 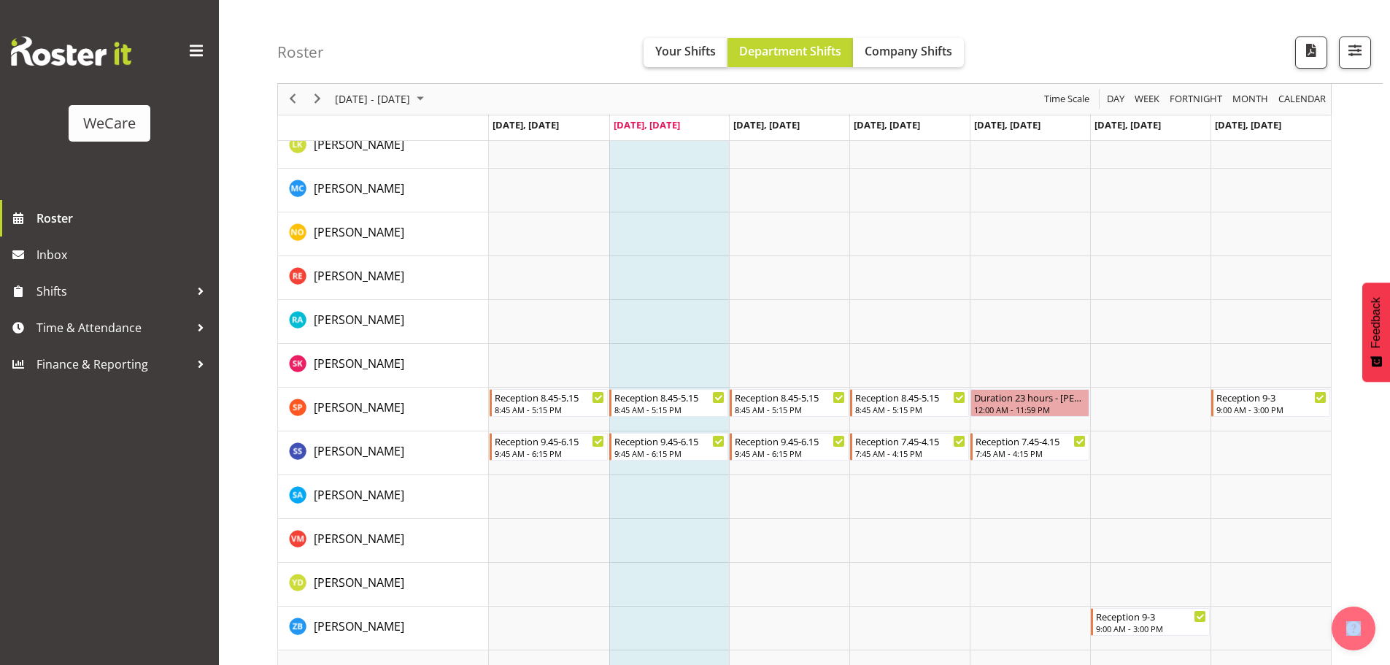 What do you see at coordinates (1147, 99) in the screenshot?
I see `span: Week` at bounding box center [1147, 99].